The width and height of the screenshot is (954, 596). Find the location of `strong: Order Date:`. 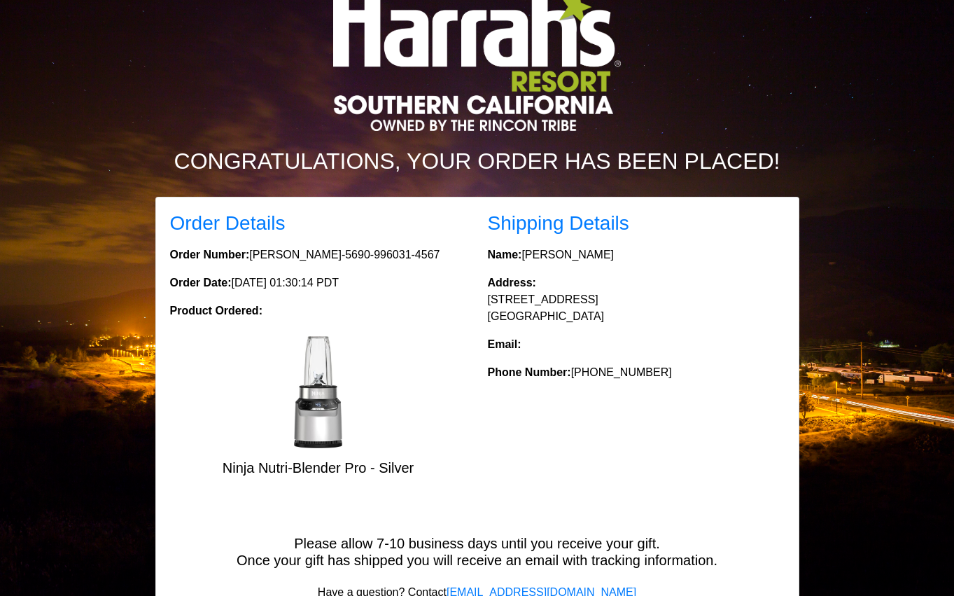

strong: Order Date: is located at coordinates (201, 282).